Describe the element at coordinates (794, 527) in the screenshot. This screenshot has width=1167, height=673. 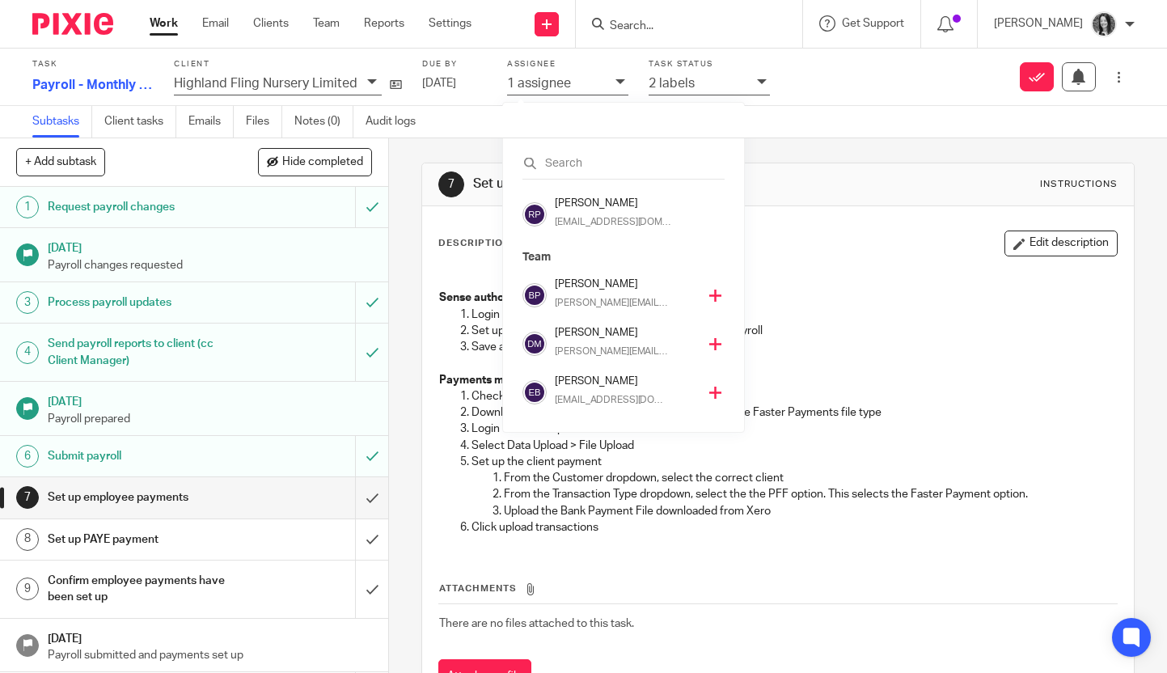
I see `p: Click upload transactions` at that location.